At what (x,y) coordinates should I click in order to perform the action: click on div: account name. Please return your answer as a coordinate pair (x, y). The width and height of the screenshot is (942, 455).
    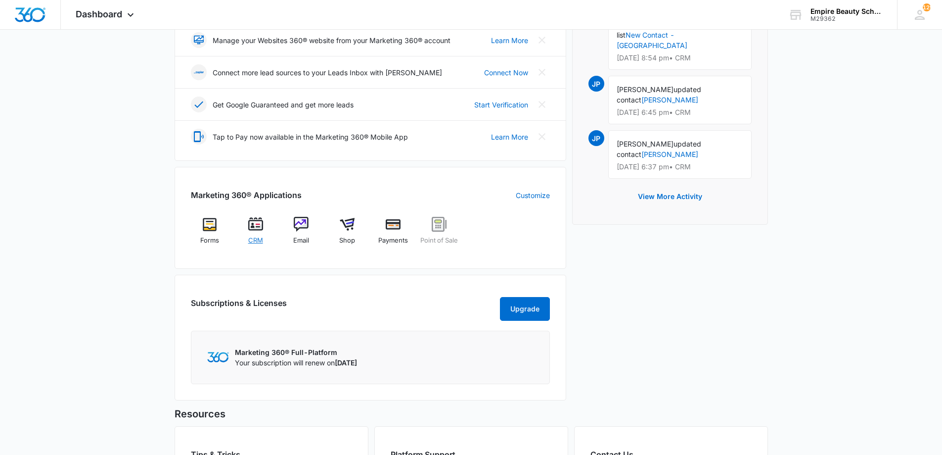
    Looking at the image, I should click on (847, 11).